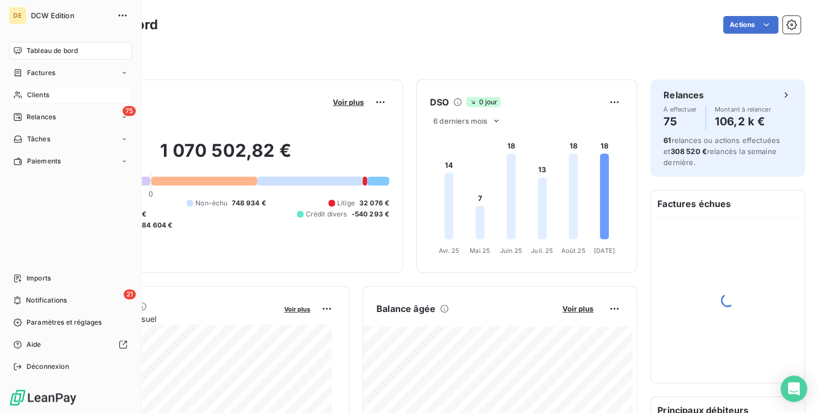  I want to click on span: Déconnexion, so click(47, 366).